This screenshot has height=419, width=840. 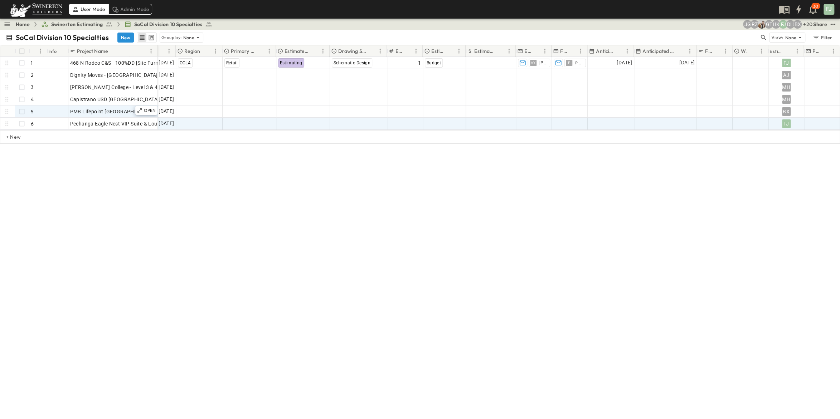 I want to click on span: Estimating, so click(x=291, y=63).